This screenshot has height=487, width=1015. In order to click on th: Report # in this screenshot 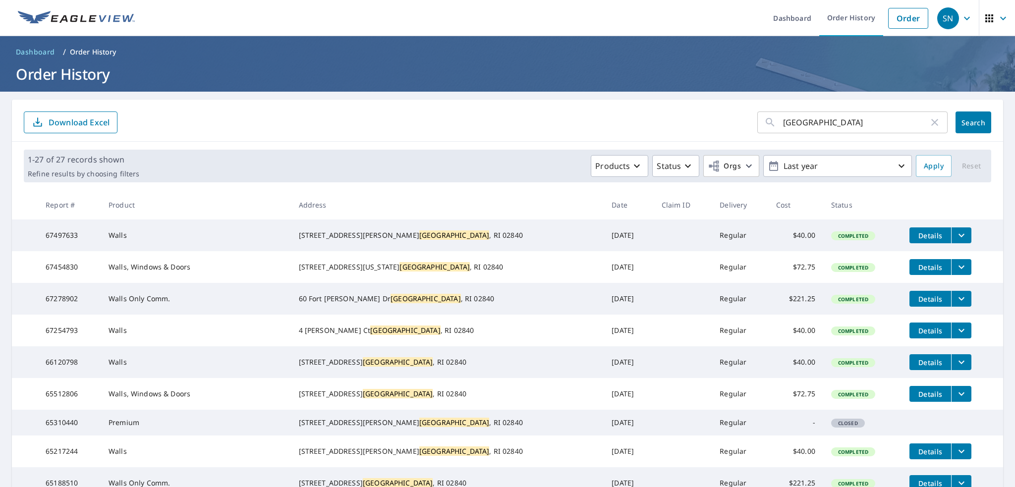, I will do `click(69, 205)`.